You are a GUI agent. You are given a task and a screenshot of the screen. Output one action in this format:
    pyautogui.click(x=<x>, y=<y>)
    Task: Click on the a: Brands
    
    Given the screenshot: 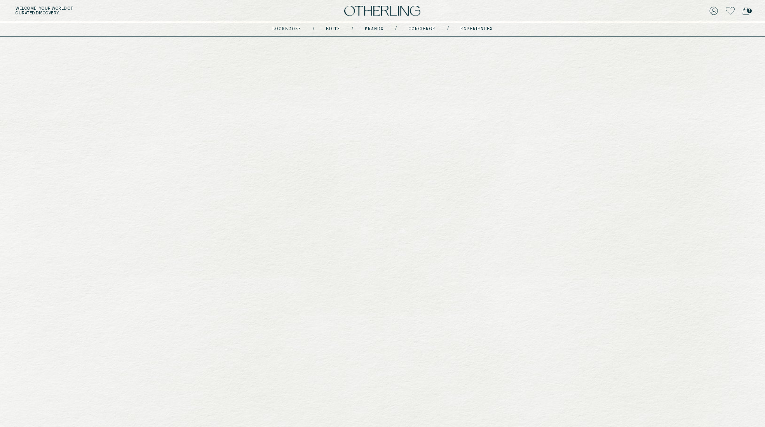 What is the action you would take?
    pyautogui.click(x=374, y=29)
    